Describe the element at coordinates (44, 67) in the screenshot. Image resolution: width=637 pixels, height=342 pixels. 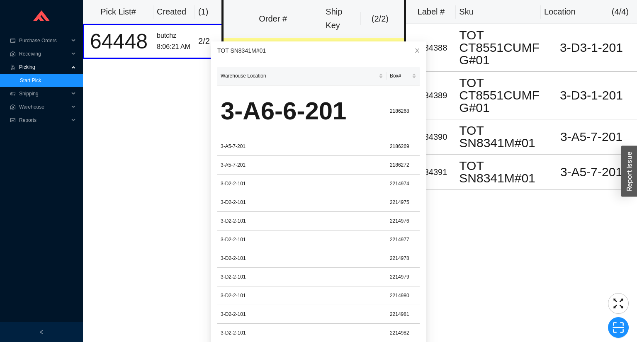
I see `span: Picking` at that location.